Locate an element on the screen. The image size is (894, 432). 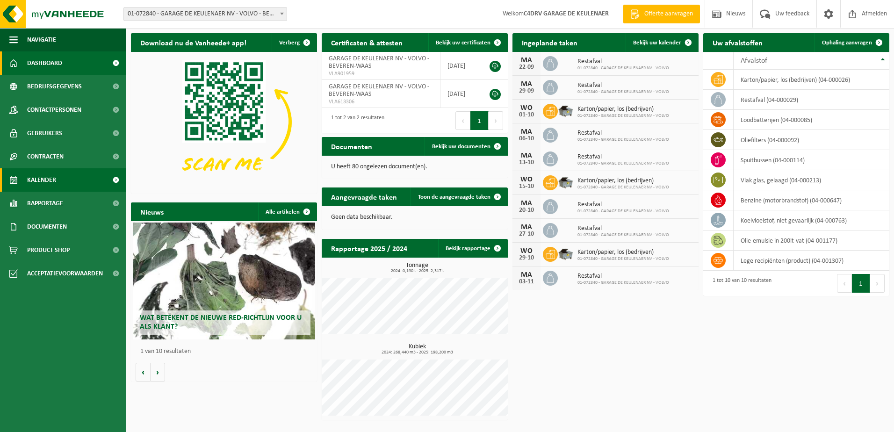
h2: Uw afvalstoffen is located at coordinates (737, 42).